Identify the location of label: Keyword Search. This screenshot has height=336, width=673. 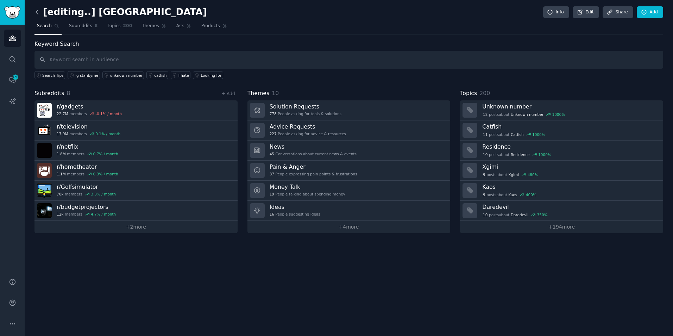
(57, 44).